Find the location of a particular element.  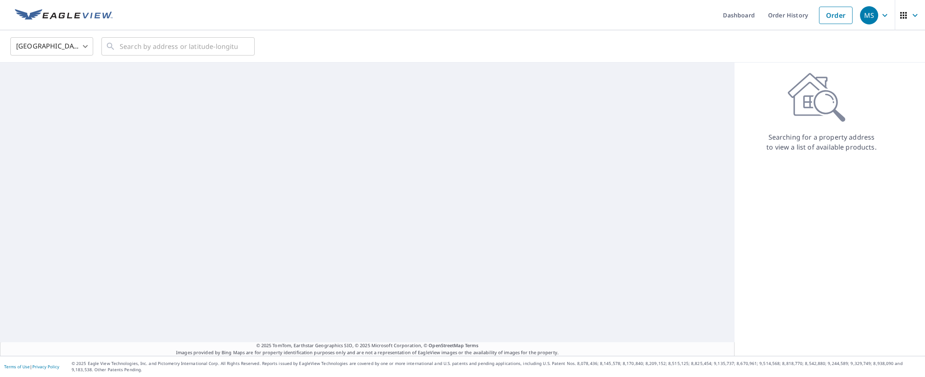

p: Searching for a property address to view a list of available products. is located at coordinates (822, 142).